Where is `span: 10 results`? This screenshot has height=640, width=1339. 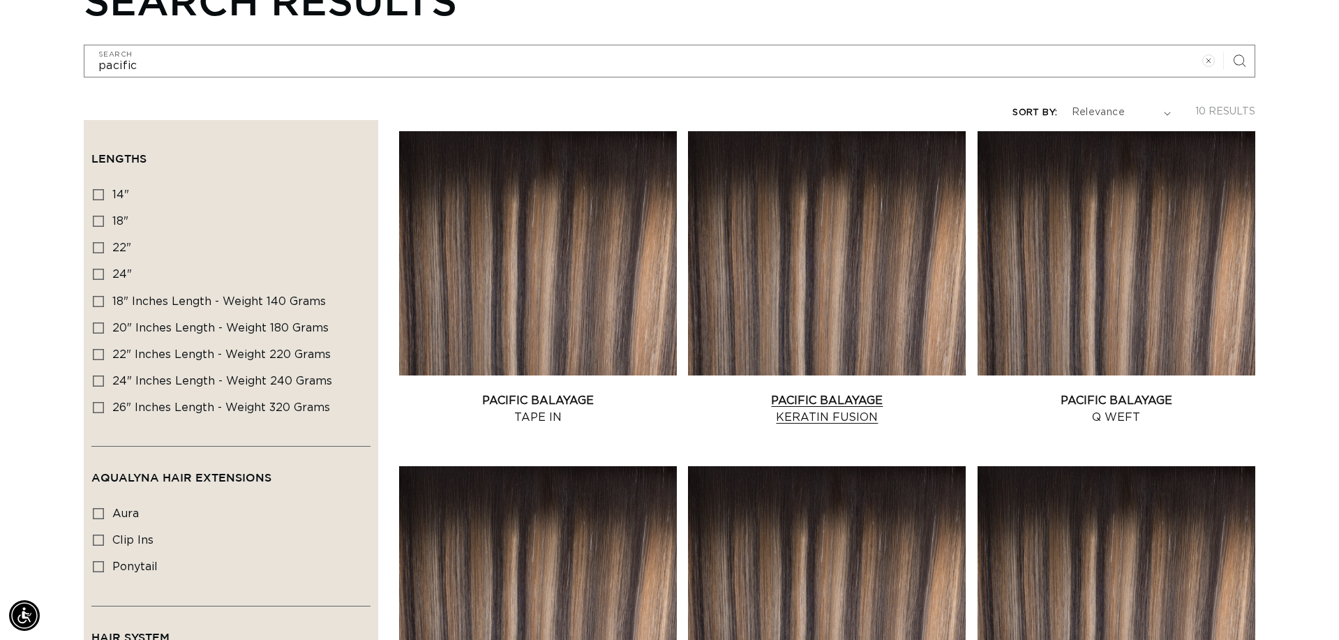 span: 10 results is located at coordinates (1226, 112).